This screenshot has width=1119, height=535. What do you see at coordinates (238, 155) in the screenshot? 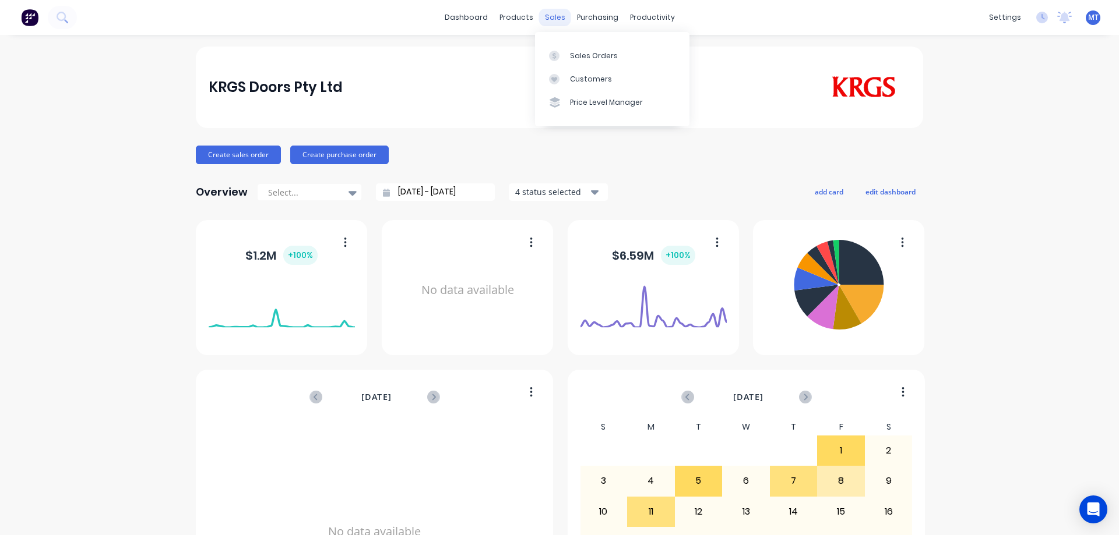
I see `button: Create sales order` at bounding box center [238, 155].